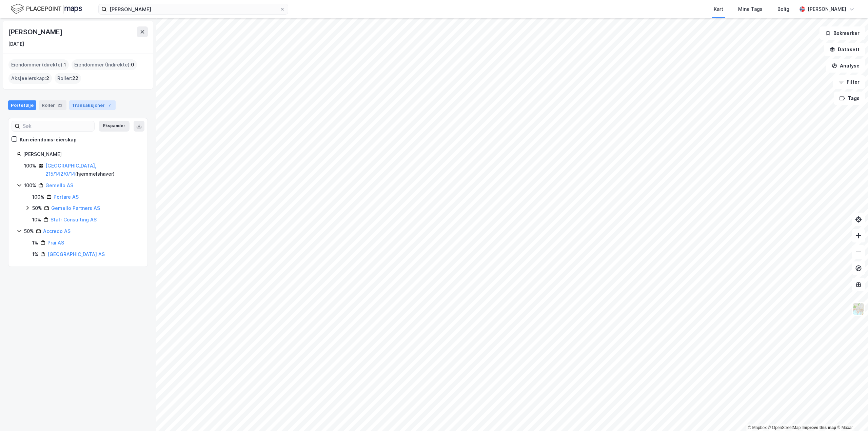 Image resolution: width=868 pixels, height=431 pixels. Describe the element at coordinates (193, 9) in the screenshot. I see `input: Søk på adresse, matrikkel, gårdeiere, leietakere eller personer` at that location.